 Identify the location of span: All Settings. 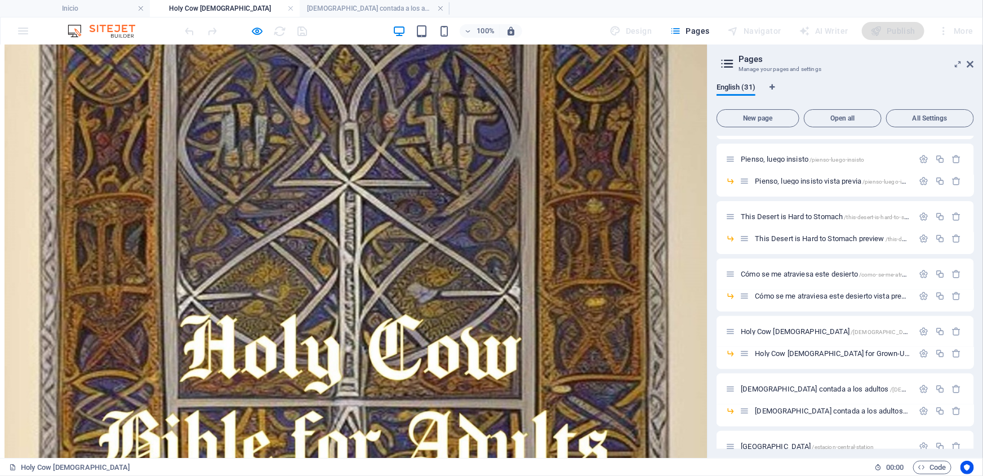
(930, 118).